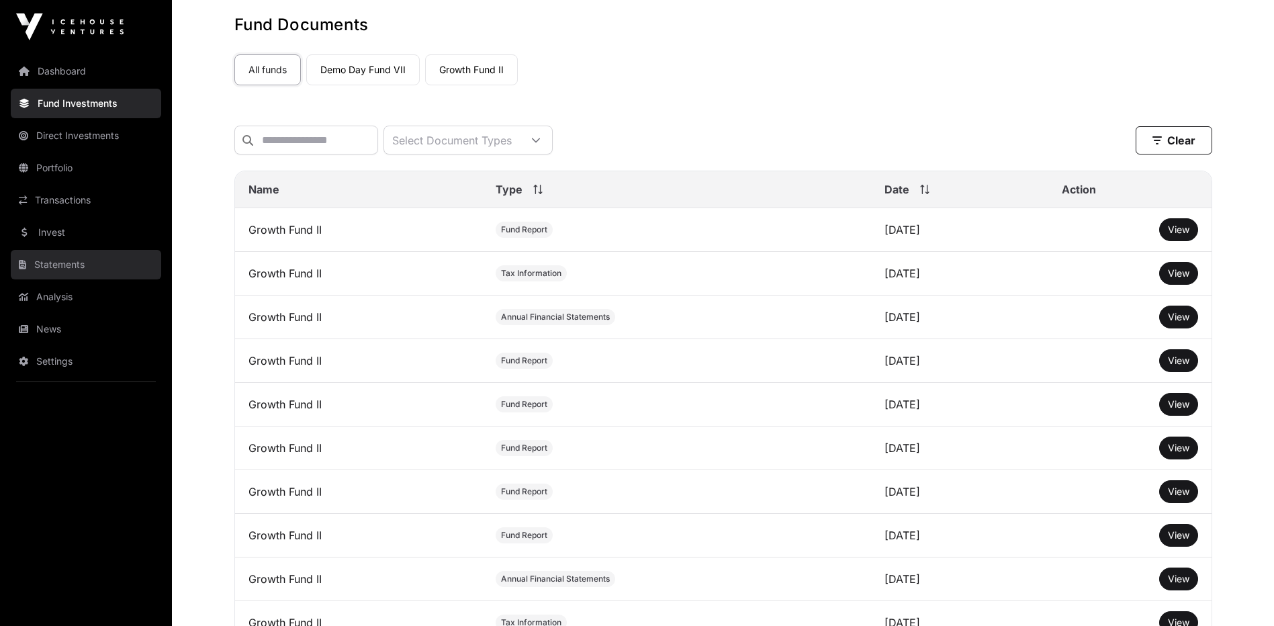 The height and width of the screenshot is (626, 1274). What do you see at coordinates (70, 27) in the screenshot?
I see `img: Icehouse Ventures Logo` at bounding box center [70, 27].